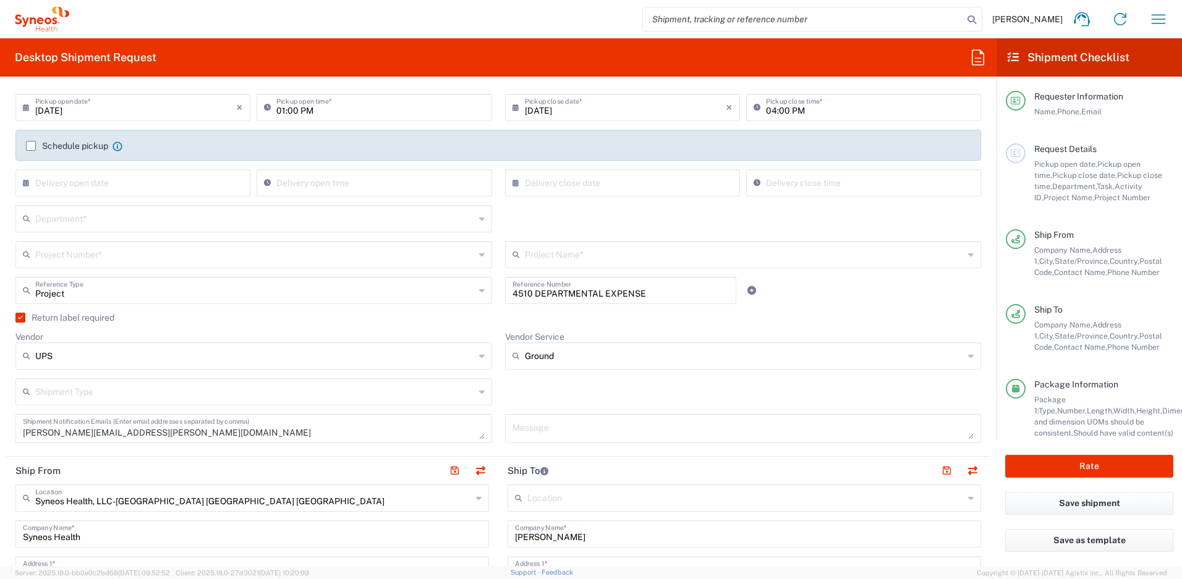  Describe the element at coordinates (1072, 410) in the screenshot. I see `span: Number,` at that location.